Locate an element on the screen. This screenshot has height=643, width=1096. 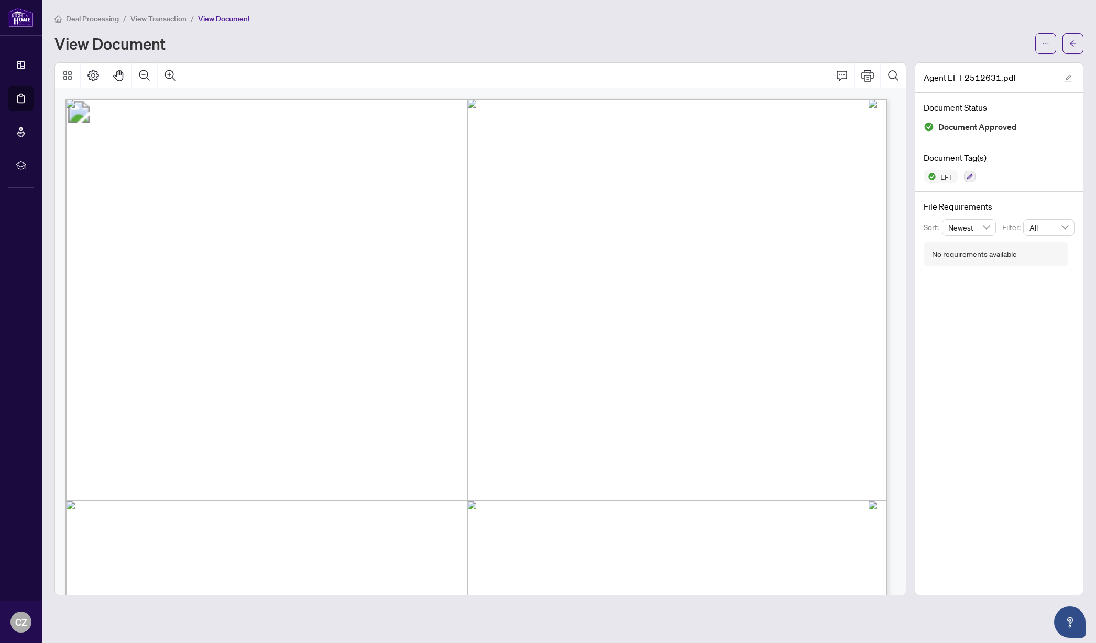
span: arrow-left is located at coordinates (1073, 43).